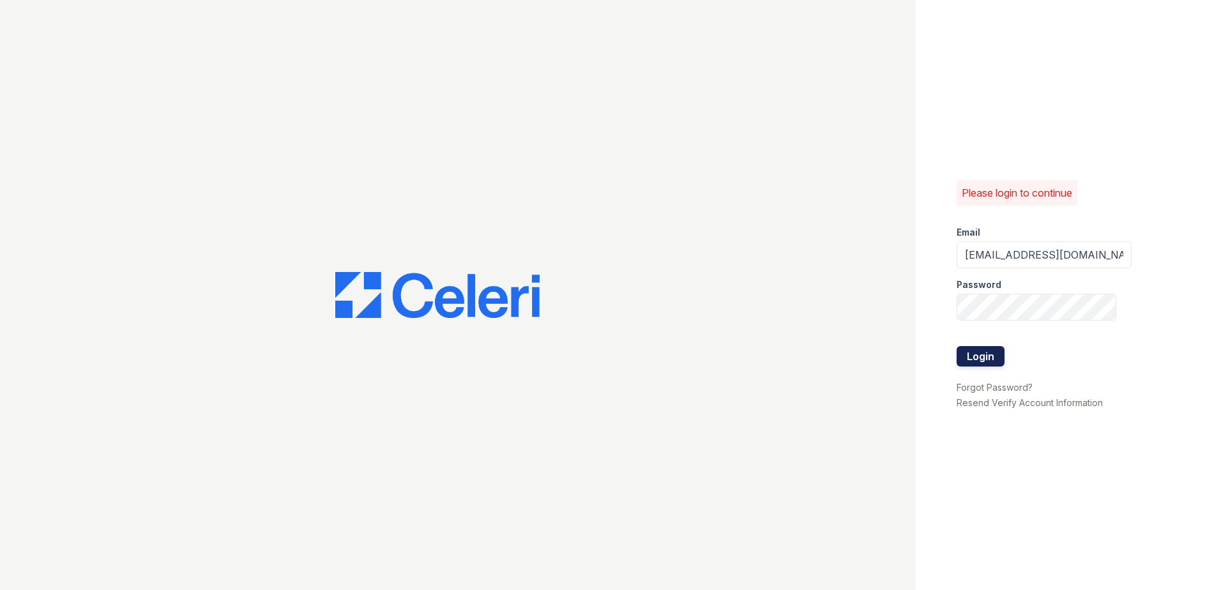  I want to click on button: Login, so click(980, 356).